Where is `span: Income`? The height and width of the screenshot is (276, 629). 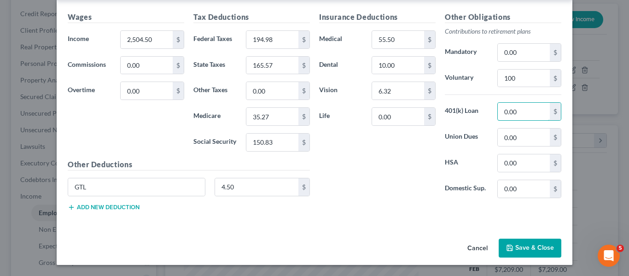 span: Income is located at coordinates (78, 38).